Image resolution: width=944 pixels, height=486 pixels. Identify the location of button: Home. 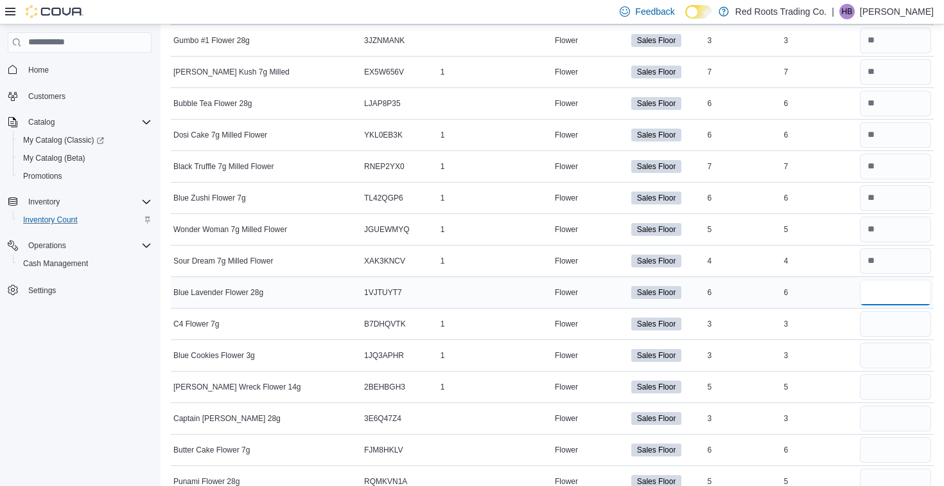
(80, 69).